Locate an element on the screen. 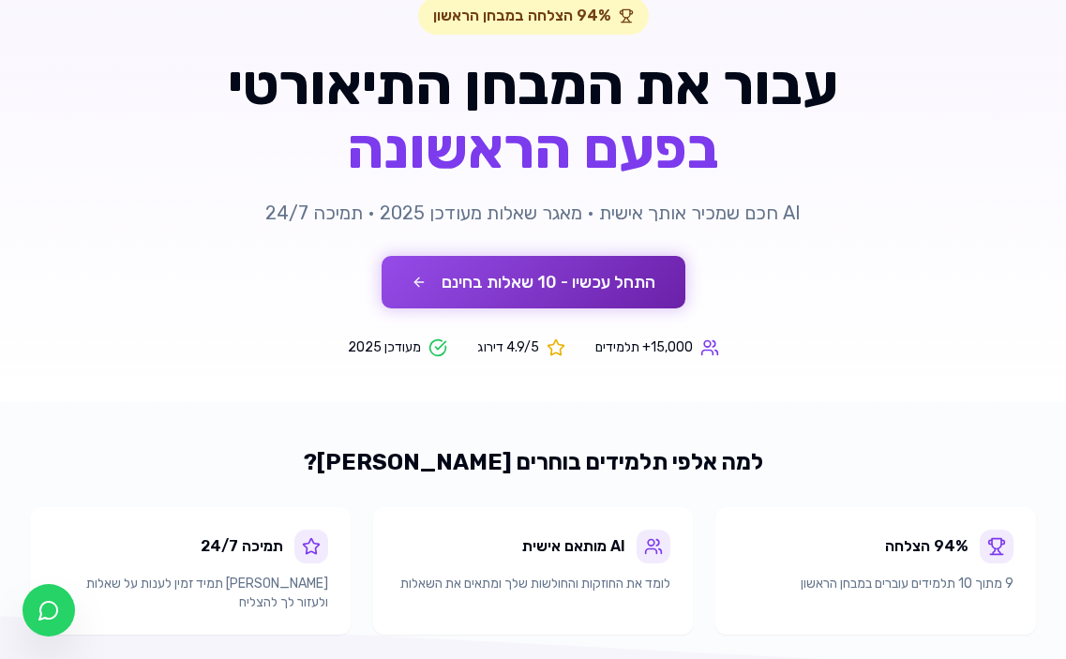  div: 94% הצלחה is located at coordinates (926, 546).